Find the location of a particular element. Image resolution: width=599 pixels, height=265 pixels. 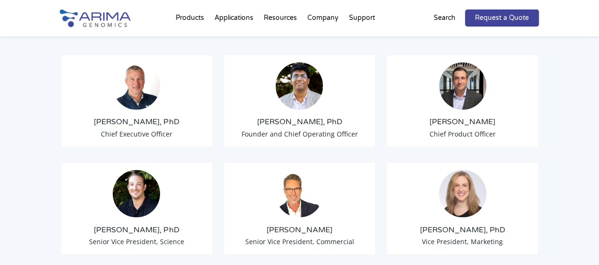

span: Vice President, Marketing is located at coordinates (462, 241).